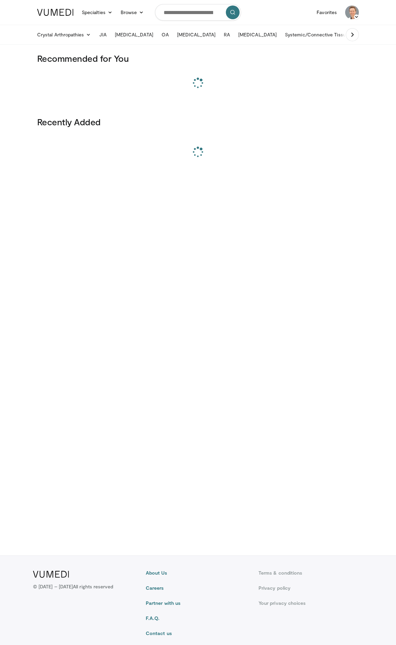  What do you see at coordinates (310, 603) in the screenshot?
I see `a: Your privacy choices` at bounding box center [310, 603].